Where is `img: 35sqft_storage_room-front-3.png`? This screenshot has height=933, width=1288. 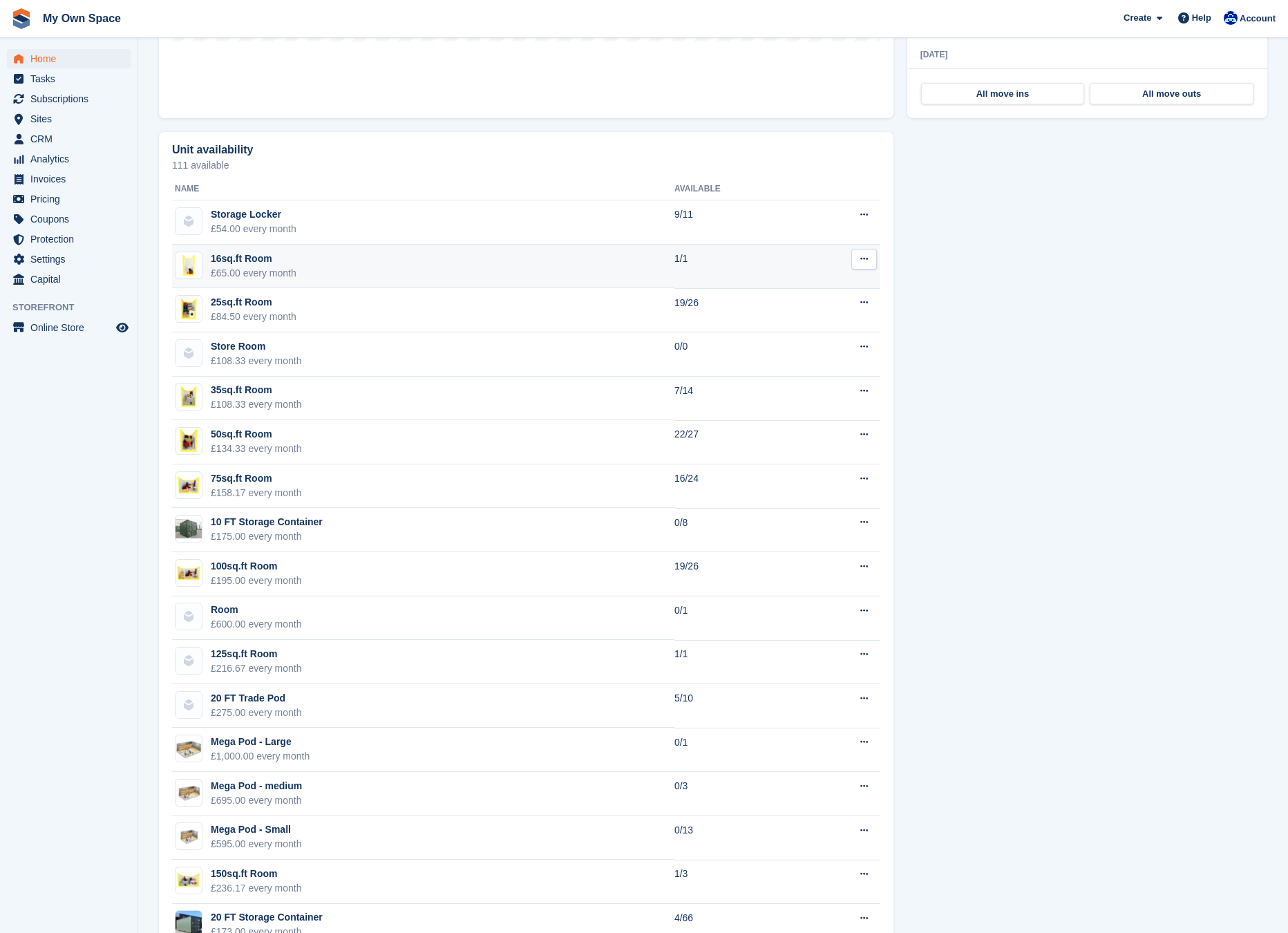 img: 35sqft_storage_room-front-3.png is located at coordinates (189, 397).